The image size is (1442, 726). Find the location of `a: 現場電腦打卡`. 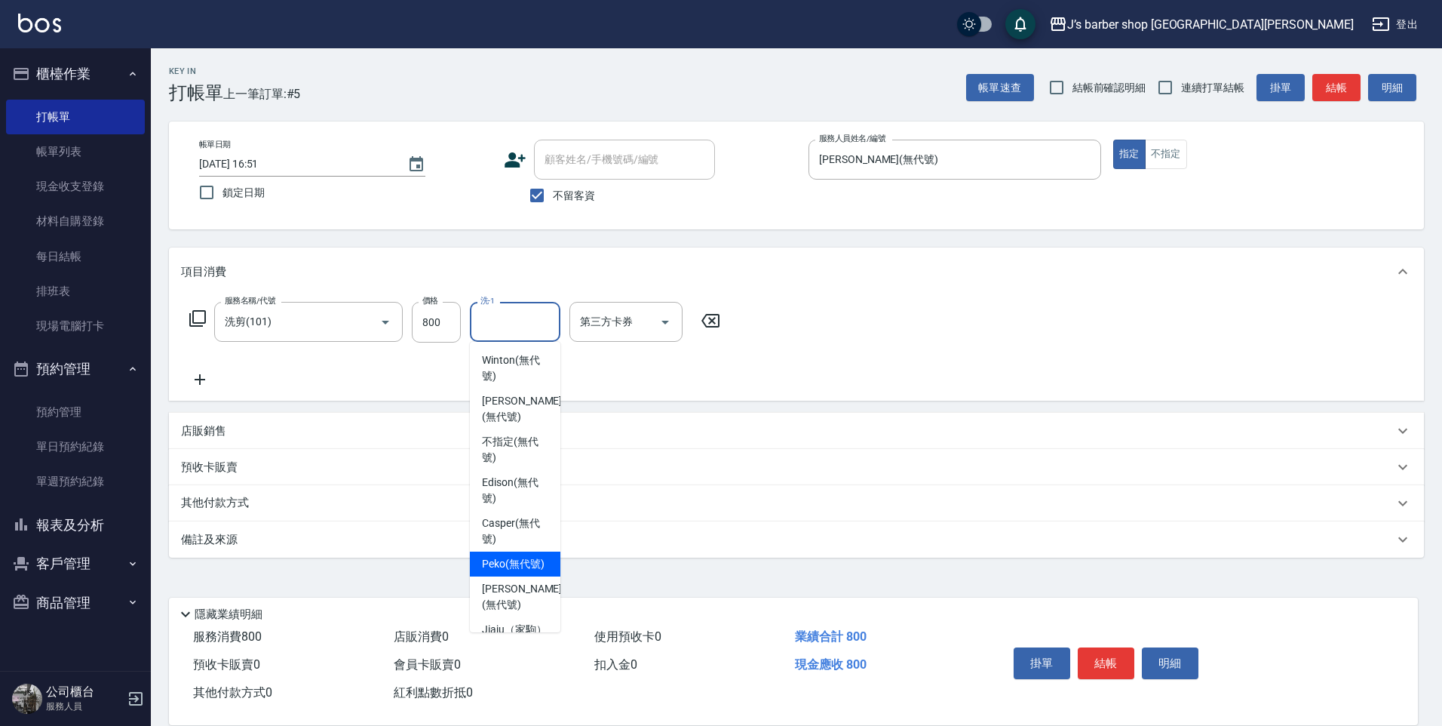

a: 現場電腦打卡 is located at coordinates (75, 326).